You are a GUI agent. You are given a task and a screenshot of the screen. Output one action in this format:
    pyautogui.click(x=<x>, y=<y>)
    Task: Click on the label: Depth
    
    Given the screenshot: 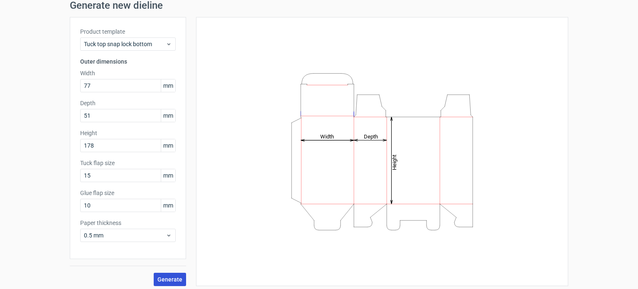 What is the action you would take?
    pyautogui.click(x=128, y=103)
    